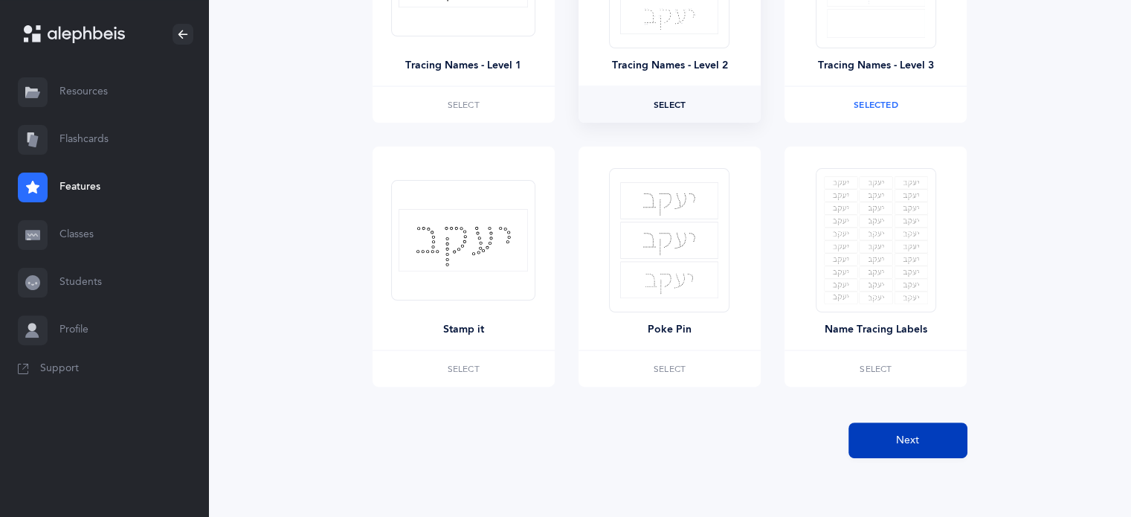 Image resolution: width=1131 pixels, height=517 pixels. I want to click on span: Support, so click(59, 369).